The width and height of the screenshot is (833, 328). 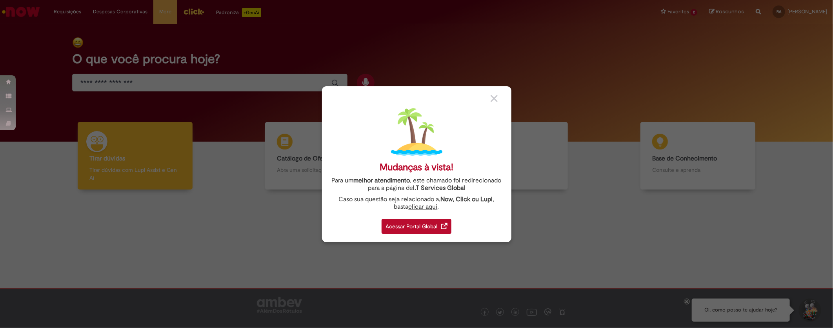 I want to click on div: Mudanças à vista!, so click(x=416, y=167).